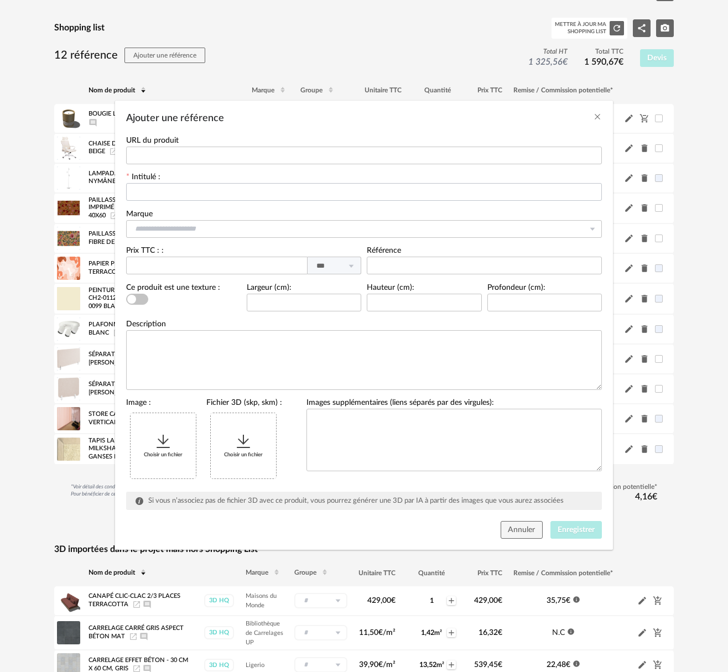 The height and width of the screenshot is (672, 728). Describe the element at coordinates (173, 289) in the screenshot. I see `label: Ce produit est une texture :` at that location.